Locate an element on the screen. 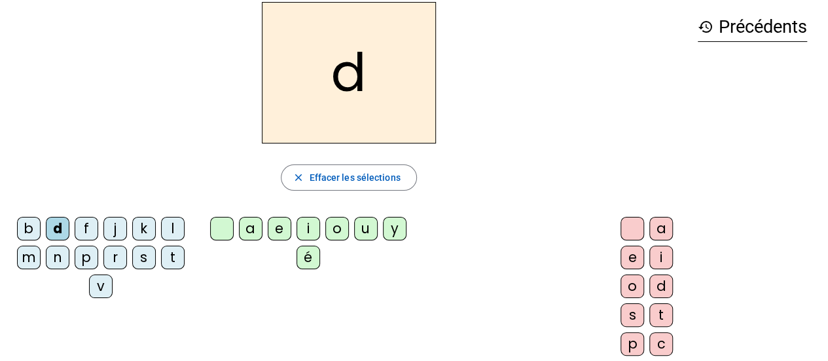  div: f is located at coordinates (86, 229).